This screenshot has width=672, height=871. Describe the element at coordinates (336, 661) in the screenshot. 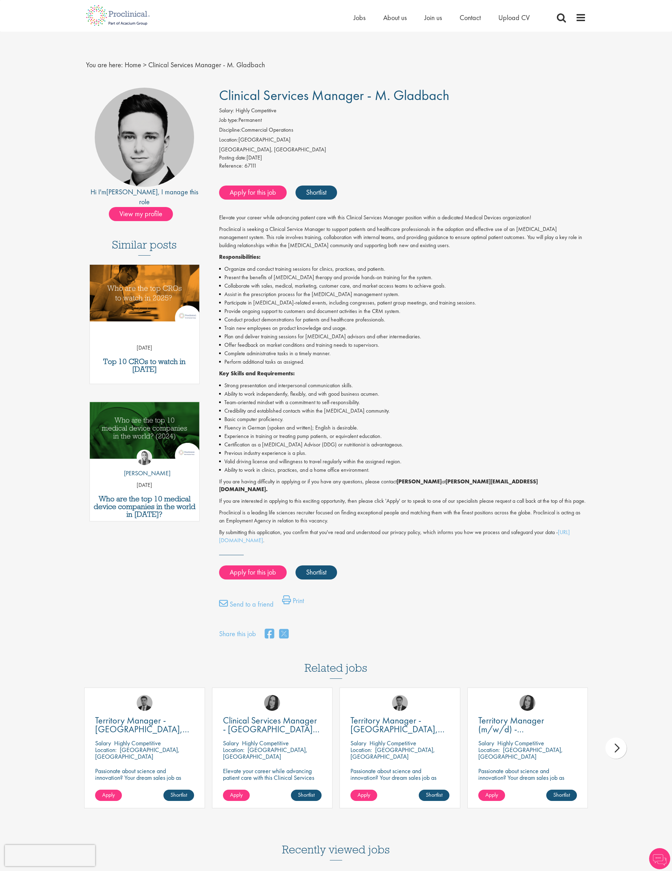

I see `h3: Related jobs` at that location.